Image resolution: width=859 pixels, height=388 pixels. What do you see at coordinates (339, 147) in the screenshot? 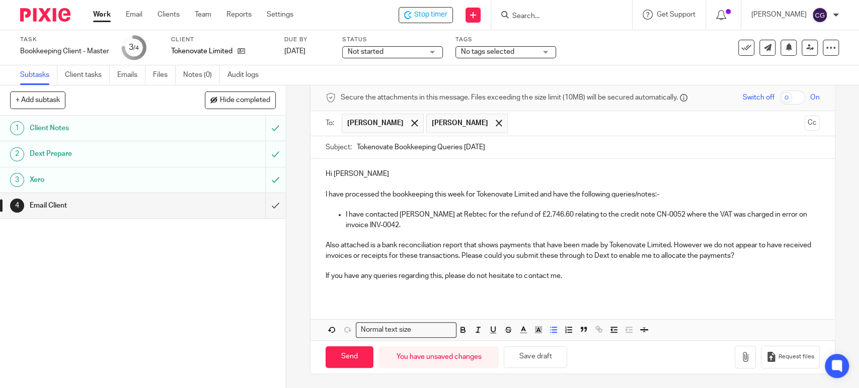
I see `label: Subject:` at bounding box center [339, 147].